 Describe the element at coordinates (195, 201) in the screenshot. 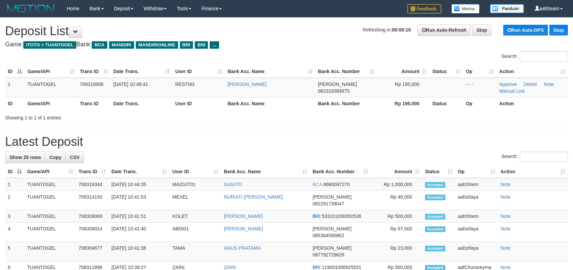

I see `td: MEXEL` at that location.